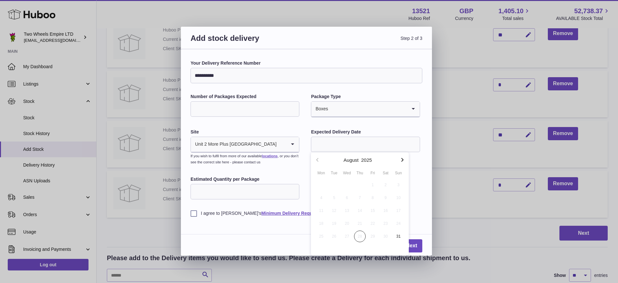  Describe the element at coordinates (373, 198) in the screenshot. I see `span: 8` at that location.